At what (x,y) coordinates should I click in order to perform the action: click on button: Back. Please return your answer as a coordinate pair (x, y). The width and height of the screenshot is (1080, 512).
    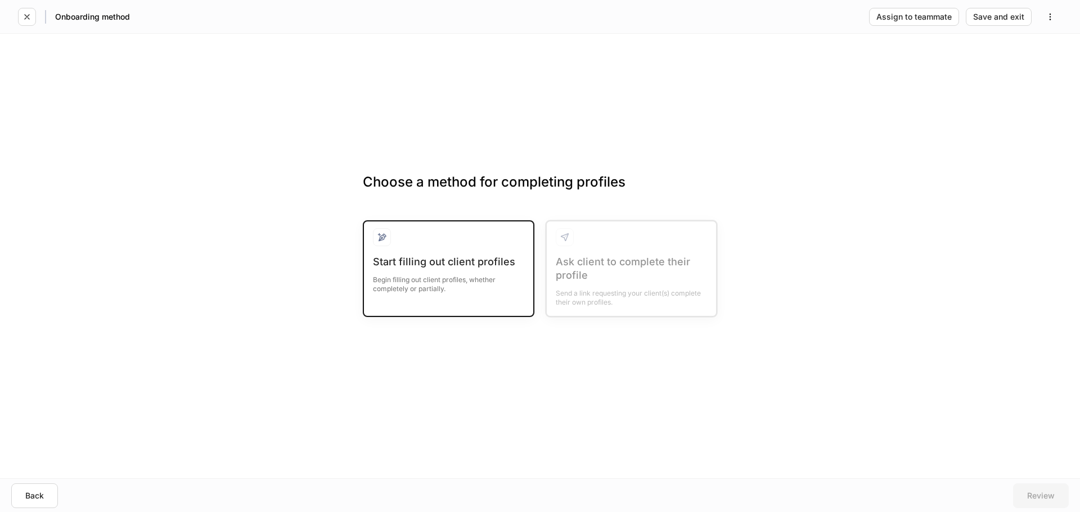
    Looking at the image, I should click on (34, 496).